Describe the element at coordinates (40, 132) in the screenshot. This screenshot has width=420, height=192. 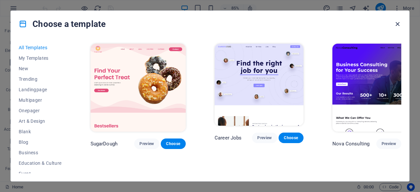
I see `span: Blank` at that location.